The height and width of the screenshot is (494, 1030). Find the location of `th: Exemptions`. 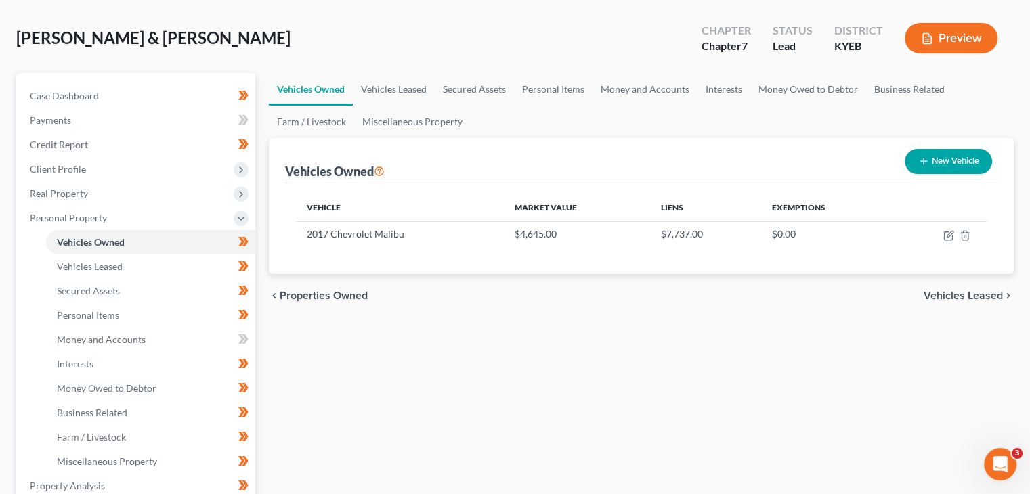

th: Exemptions is located at coordinates (826, 208).